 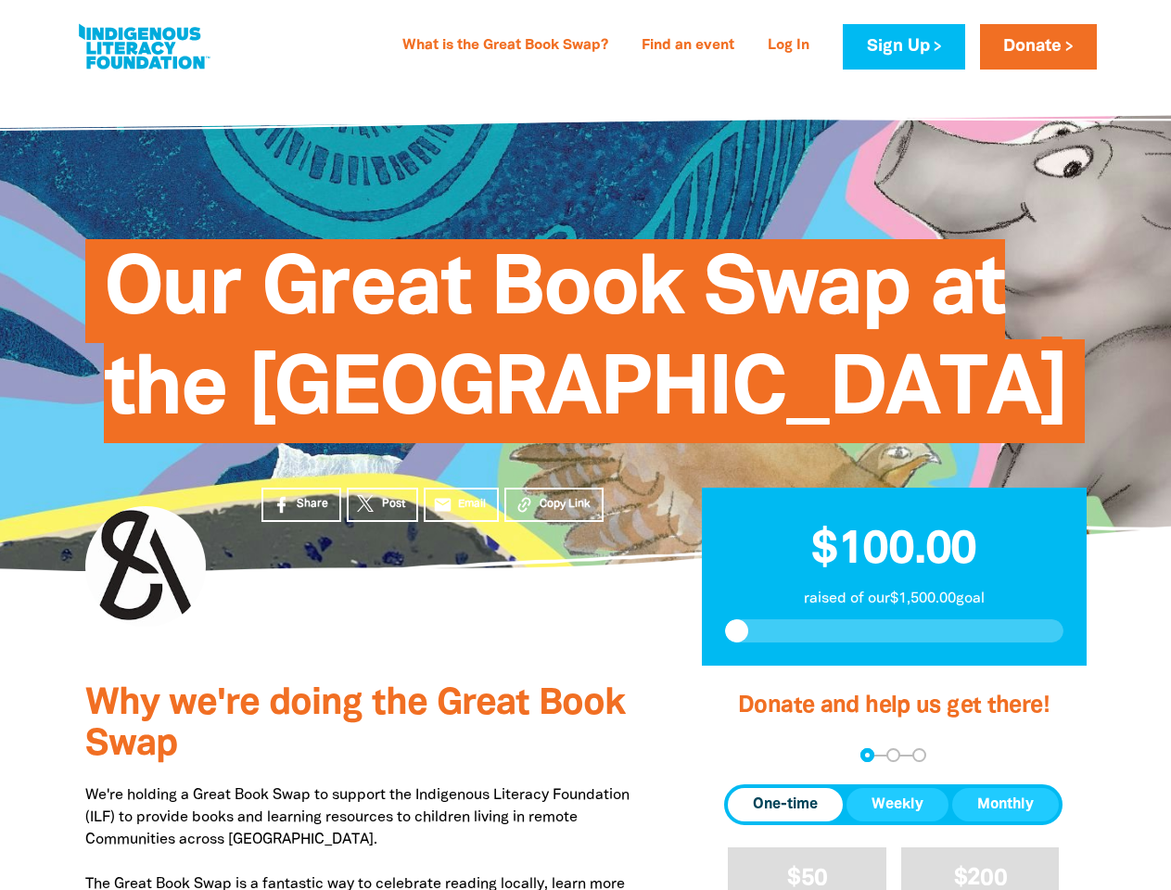 What do you see at coordinates (788, 46) in the screenshot?
I see `a: Log In` at bounding box center [788, 46].